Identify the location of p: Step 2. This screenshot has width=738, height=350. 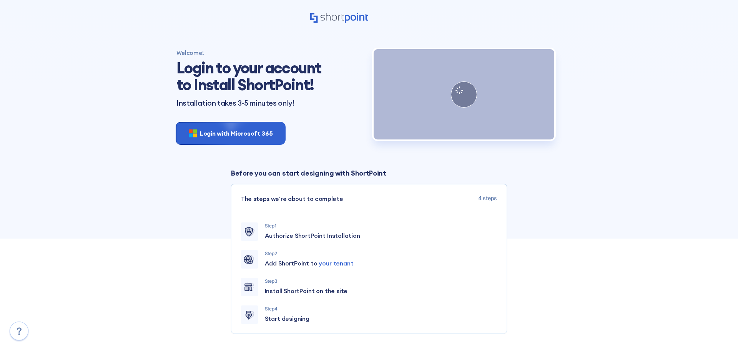
(381, 254).